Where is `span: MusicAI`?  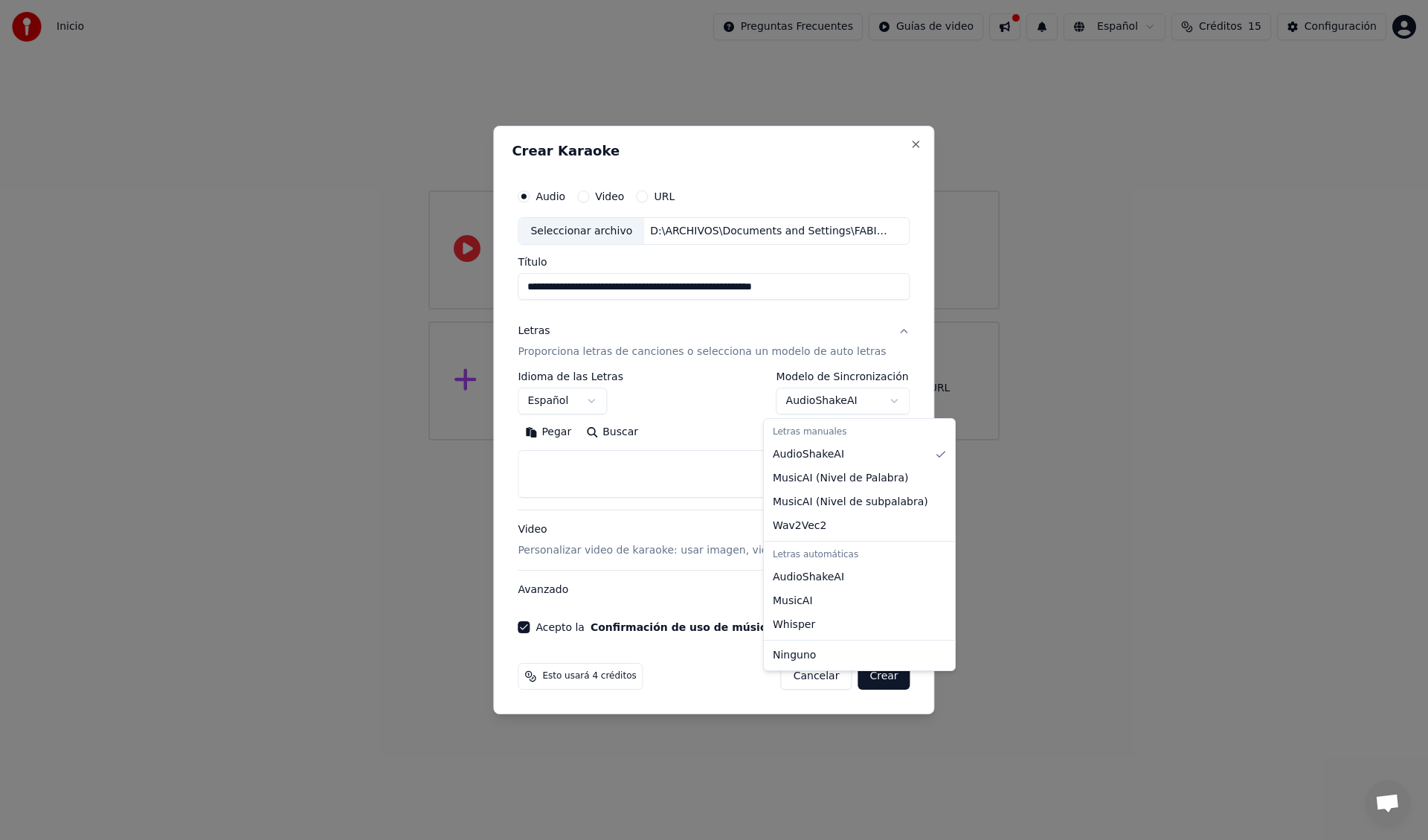 span: MusicAI is located at coordinates (793, 601).